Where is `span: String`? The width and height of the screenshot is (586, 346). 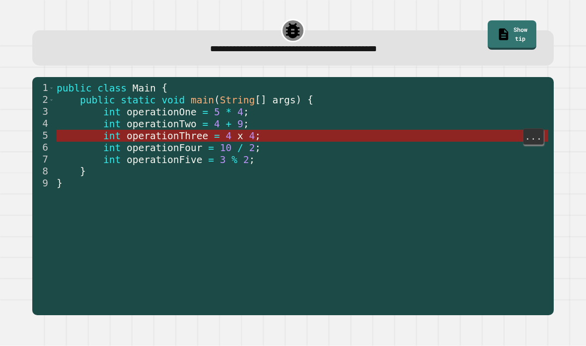 span: String is located at coordinates (238, 100).